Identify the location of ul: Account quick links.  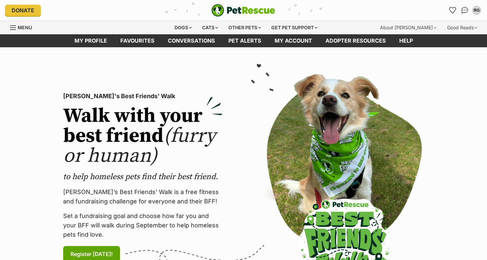
(465, 10).